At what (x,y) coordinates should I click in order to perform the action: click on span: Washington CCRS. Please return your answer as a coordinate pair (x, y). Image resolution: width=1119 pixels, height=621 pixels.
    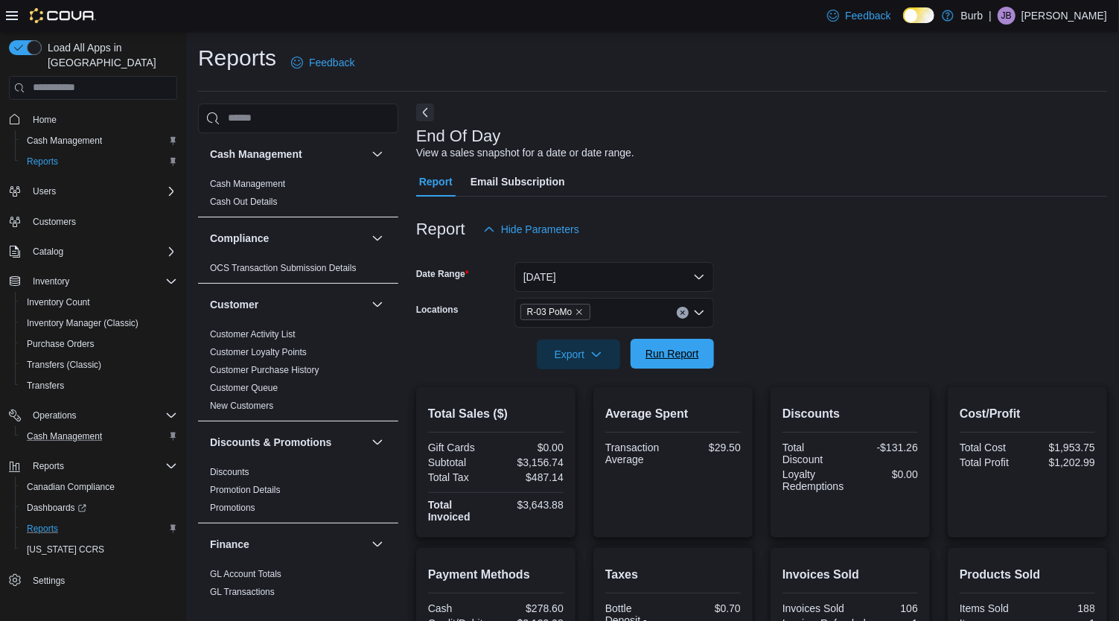
    Looking at the image, I should click on (99, 549).